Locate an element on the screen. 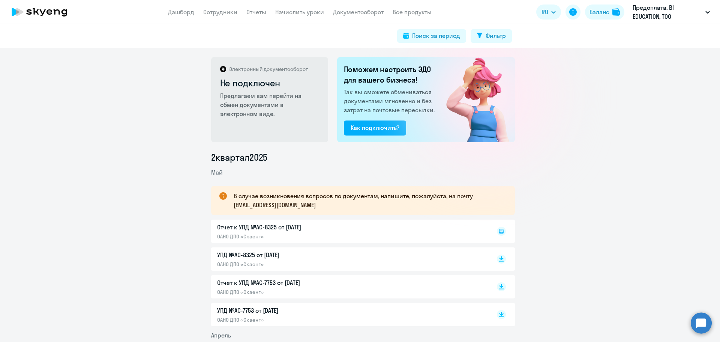 This screenshot has height=342, width=720. span: Май is located at coordinates (217, 172).